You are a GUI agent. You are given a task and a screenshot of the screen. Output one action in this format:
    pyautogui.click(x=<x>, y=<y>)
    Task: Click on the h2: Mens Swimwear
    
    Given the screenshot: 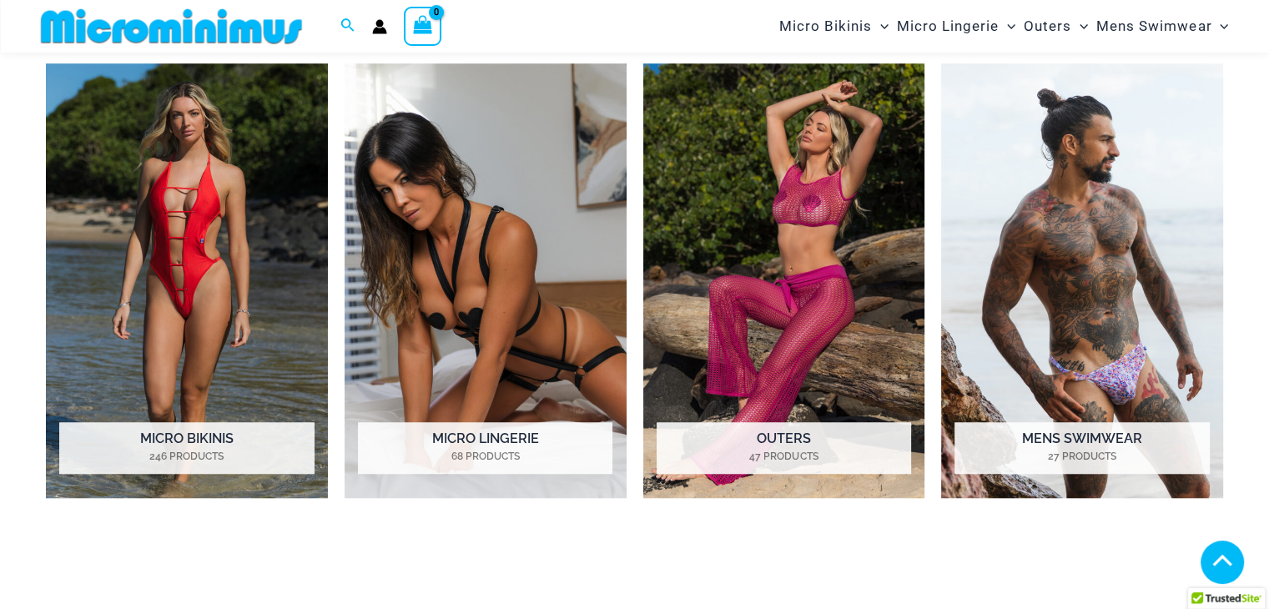 What is the action you would take?
    pyautogui.click(x=1081, y=448)
    